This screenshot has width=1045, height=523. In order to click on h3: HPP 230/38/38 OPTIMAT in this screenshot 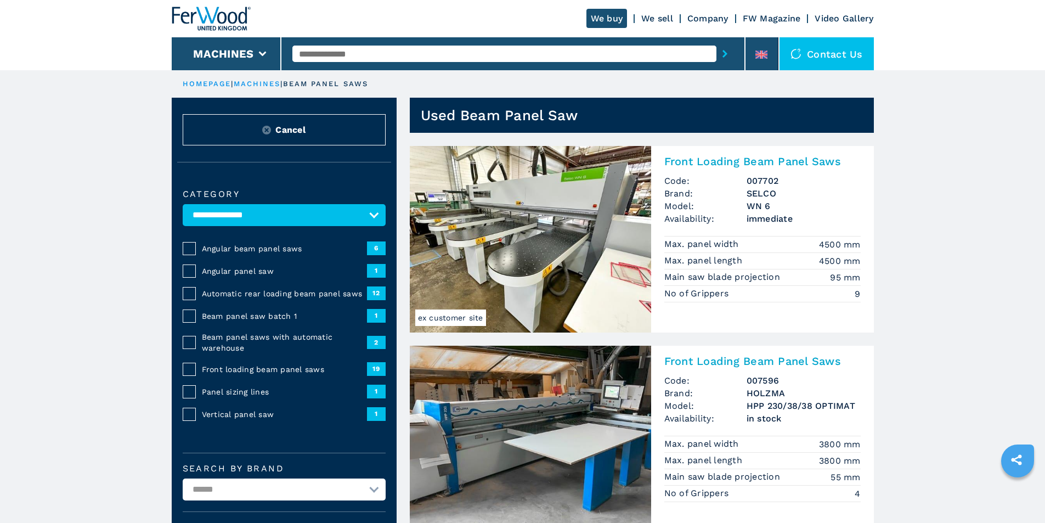, I will do `click(804, 405)`.